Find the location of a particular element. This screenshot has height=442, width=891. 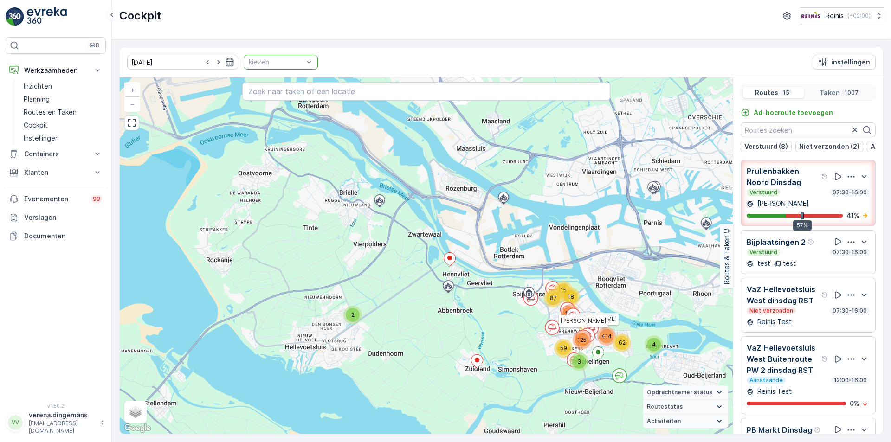

p: verena.dingemans is located at coordinates (62, 416).